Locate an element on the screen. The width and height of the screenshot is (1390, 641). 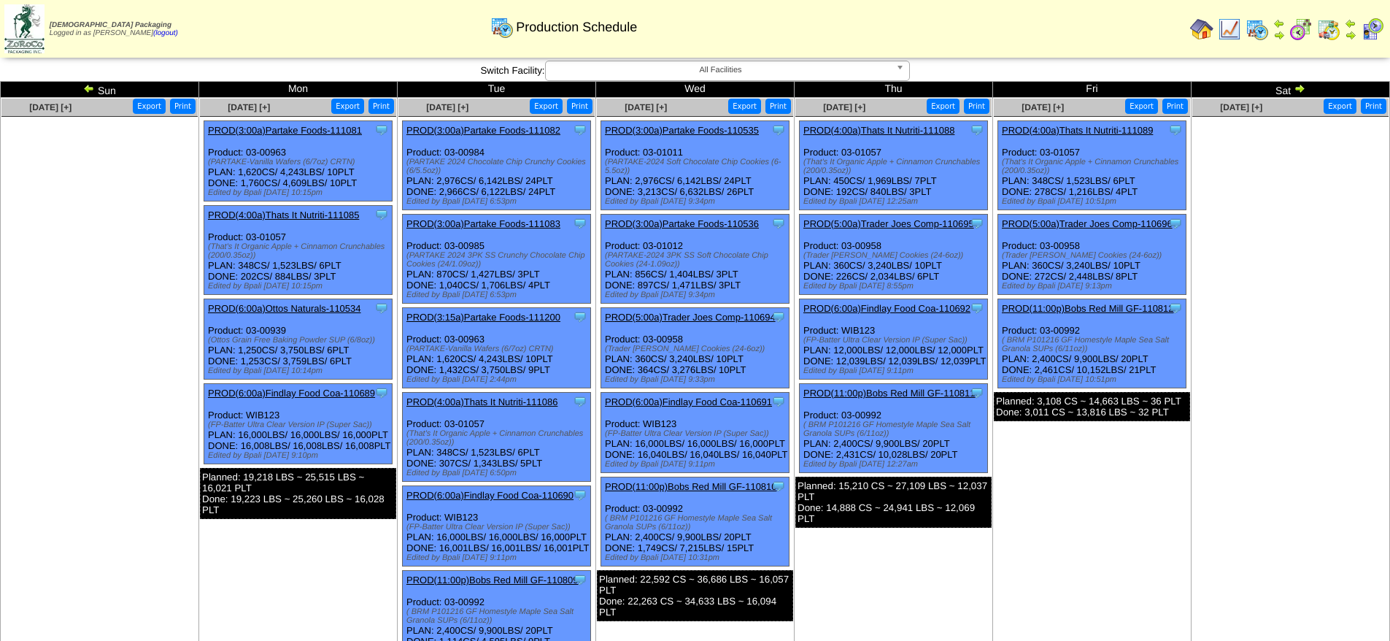
img: zoroco-logo-small.webp is located at coordinates (24, 28).